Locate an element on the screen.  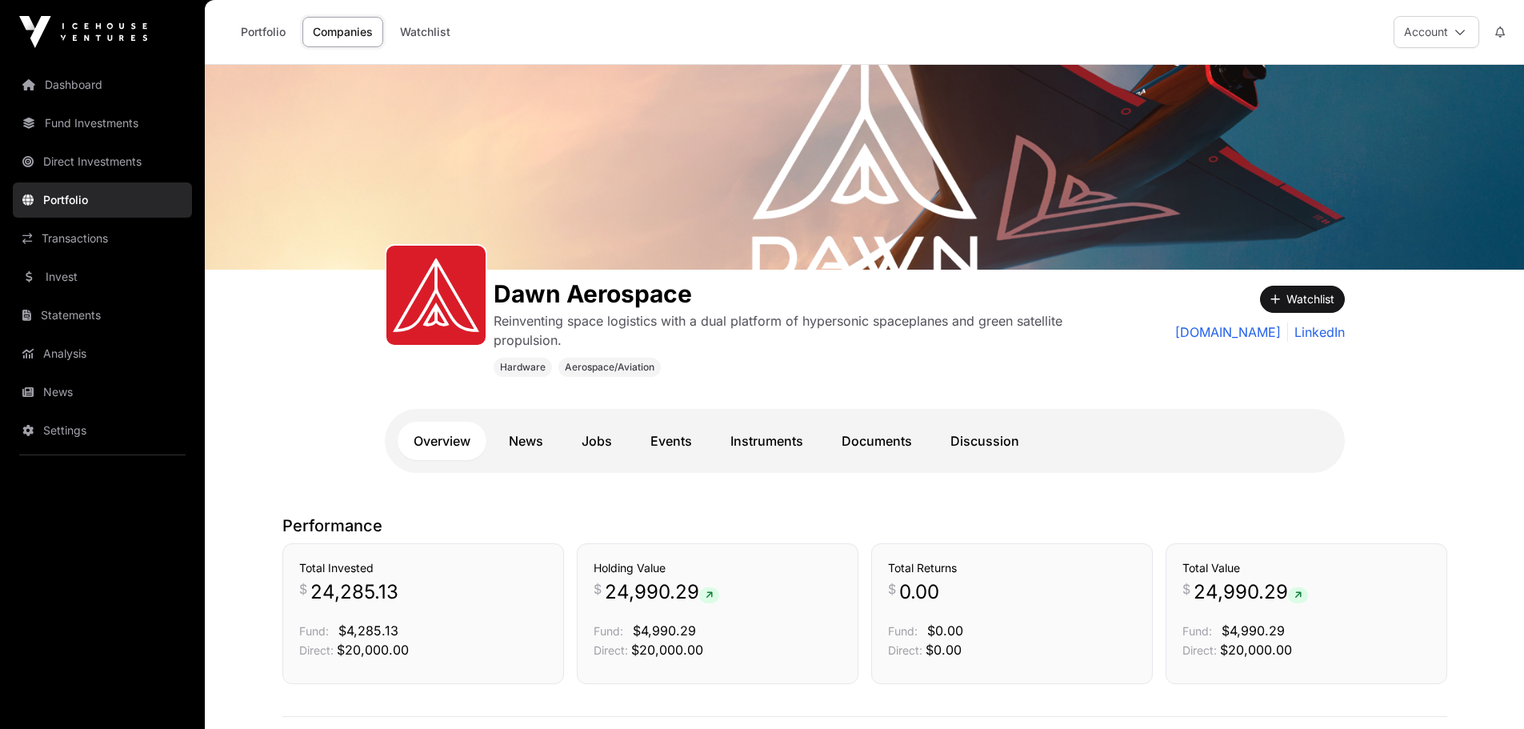
nav: Tabs is located at coordinates (865, 441).